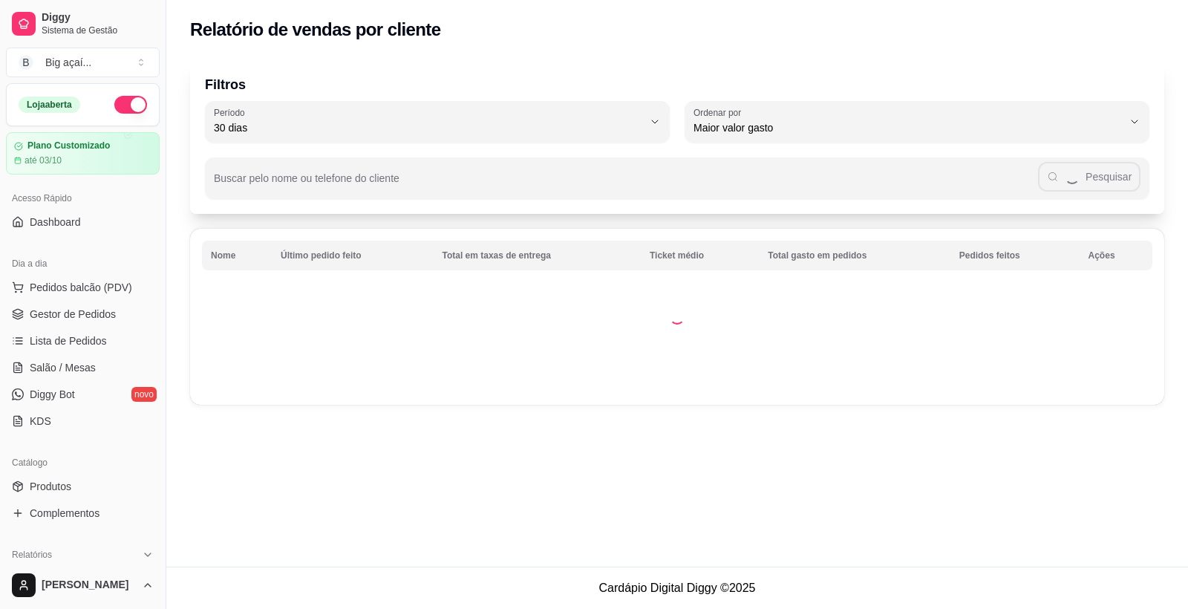 The width and height of the screenshot is (1188, 609). Describe the element at coordinates (26, 62) in the screenshot. I see `span: B` at that location.